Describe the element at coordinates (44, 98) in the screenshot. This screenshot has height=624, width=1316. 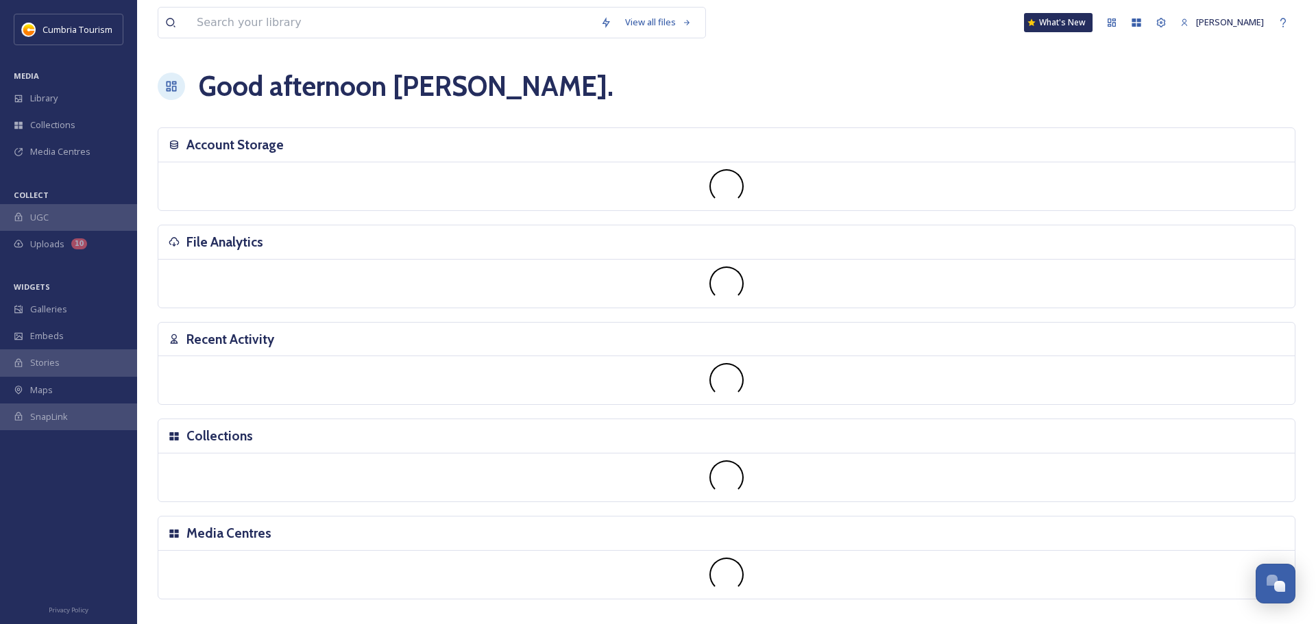
I see `span: Library` at that location.